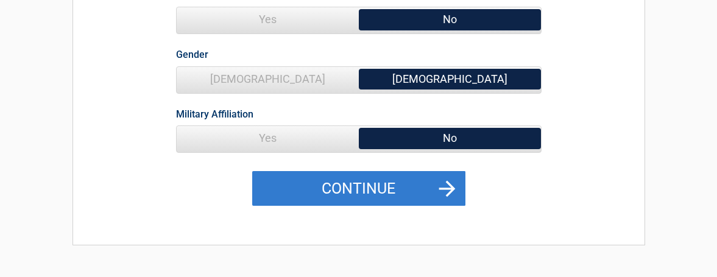 The image size is (717, 277). I want to click on label: Gender, so click(192, 54).